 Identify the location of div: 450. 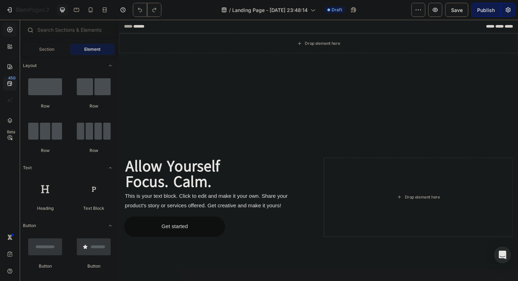
(12, 78).